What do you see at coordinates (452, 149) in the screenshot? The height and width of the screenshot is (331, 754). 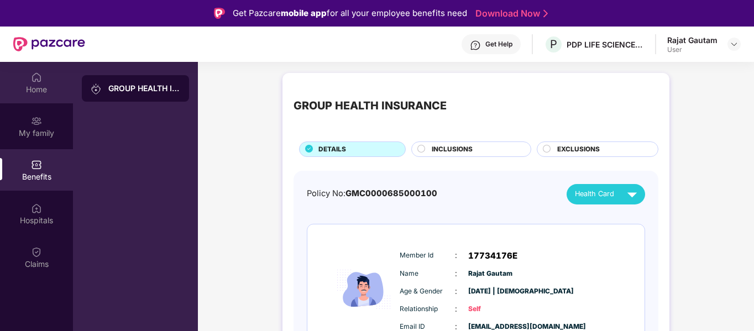 I see `span: INCLUSIONS` at bounding box center [452, 149].